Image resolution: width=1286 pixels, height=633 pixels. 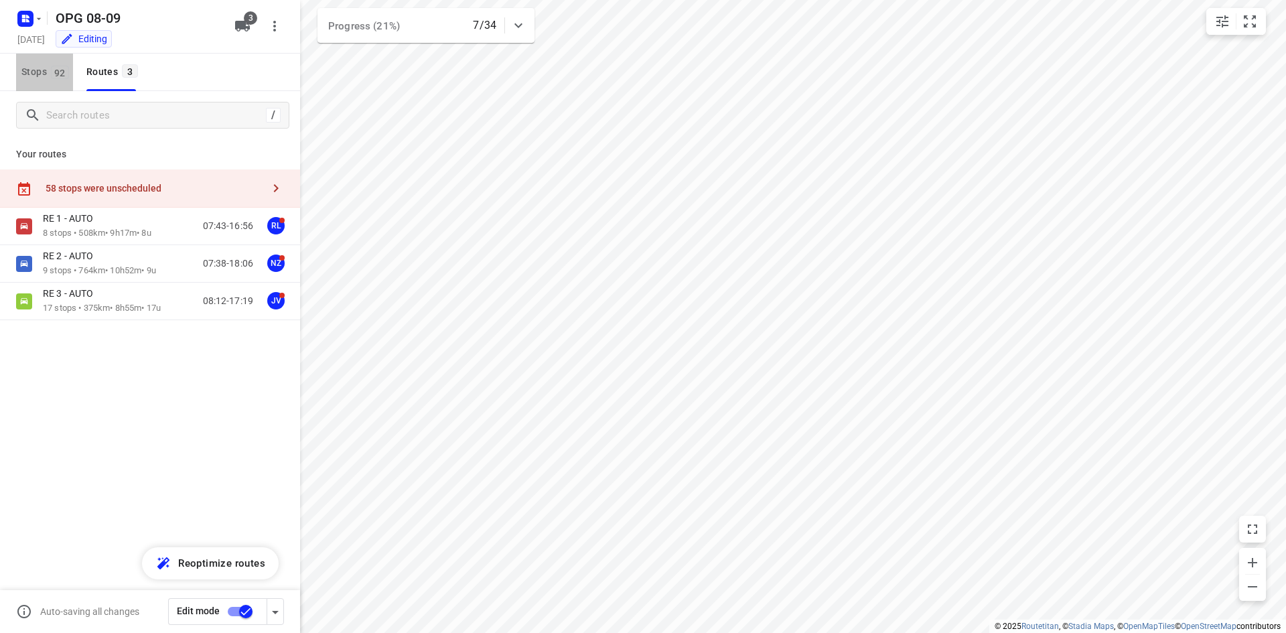 I want to click on div: 58 stops were unscheduled, so click(x=154, y=188).